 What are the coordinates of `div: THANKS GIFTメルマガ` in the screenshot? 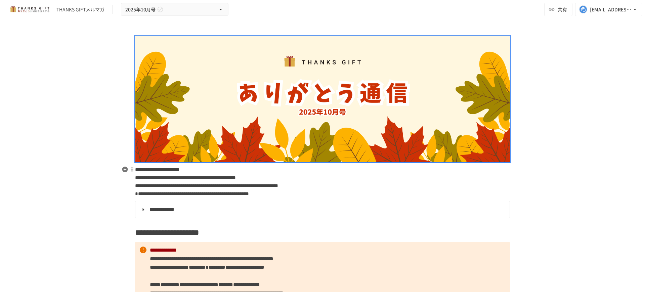 It's located at (80, 9).